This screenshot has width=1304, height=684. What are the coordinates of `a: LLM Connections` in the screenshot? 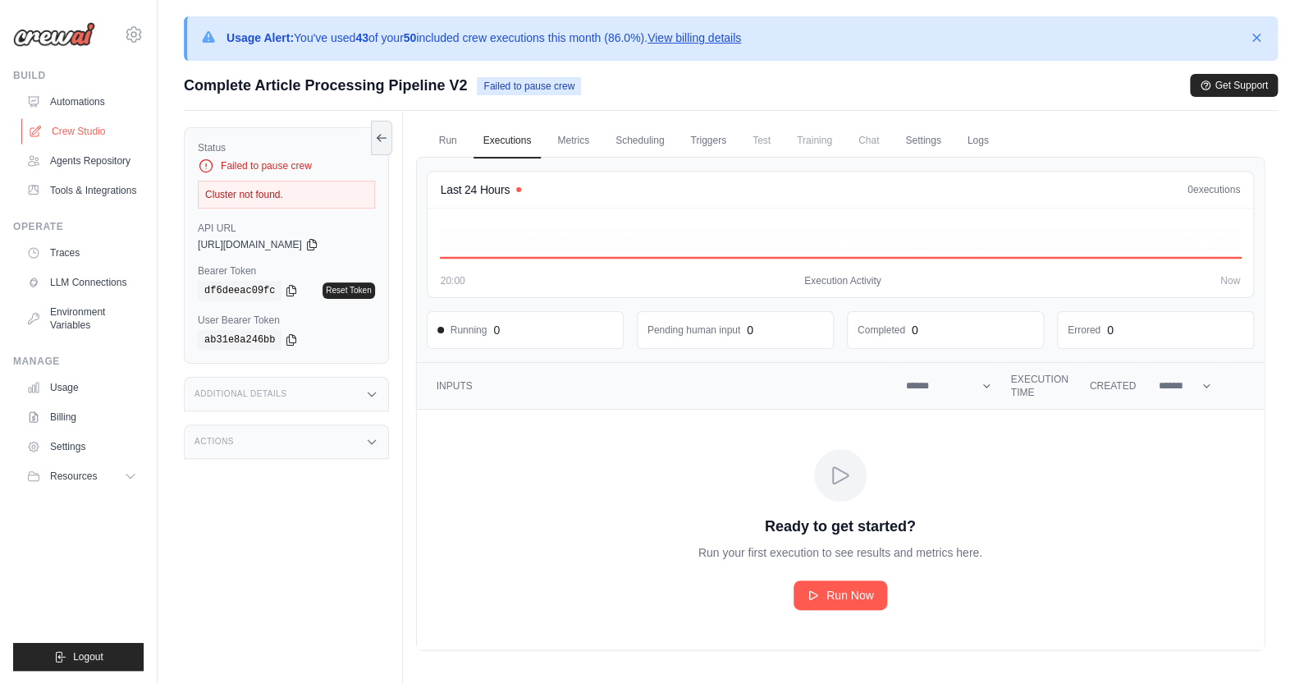 It's located at (81, 282).